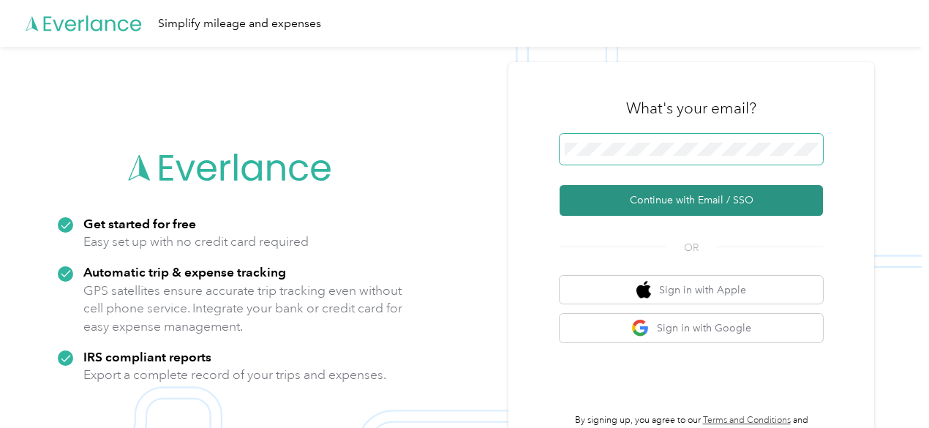 The image size is (929, 428). What do you see at coordinates (243, 309) in the screenshot?
I see `p: GPS satellites ensure accurate trip tracking even without cell phone service. Integrate your bank...` at bounding box center [243, 309].